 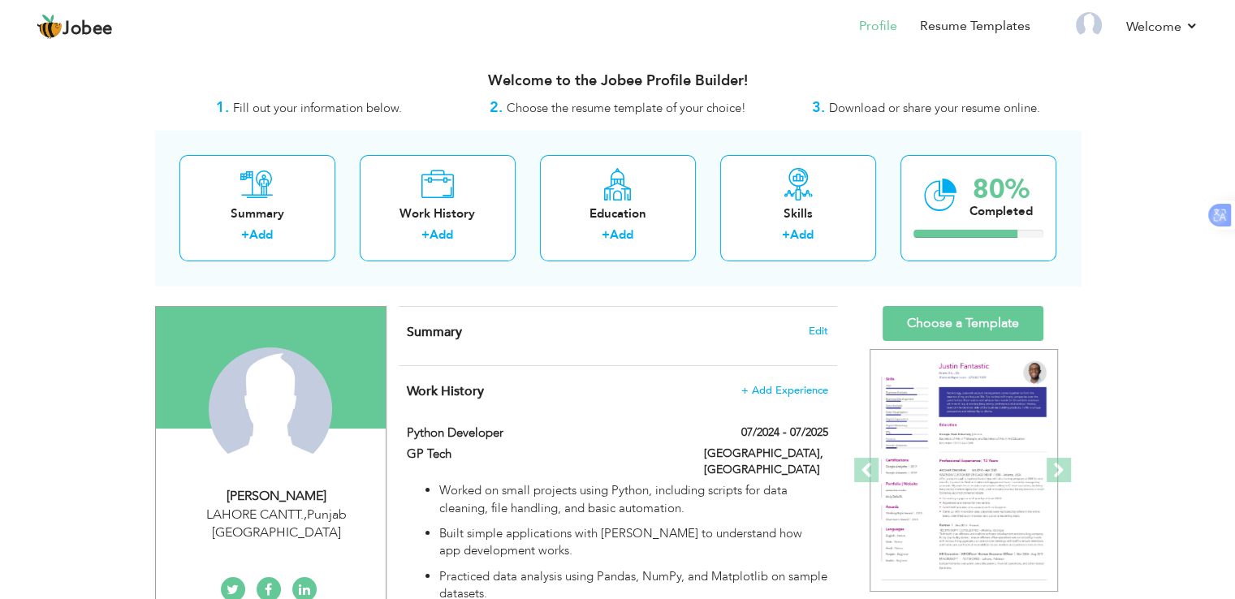 What do you see at coordinates (618, 213) in the screenshot?
I see `div: Education` at bounding box center [618, 213].